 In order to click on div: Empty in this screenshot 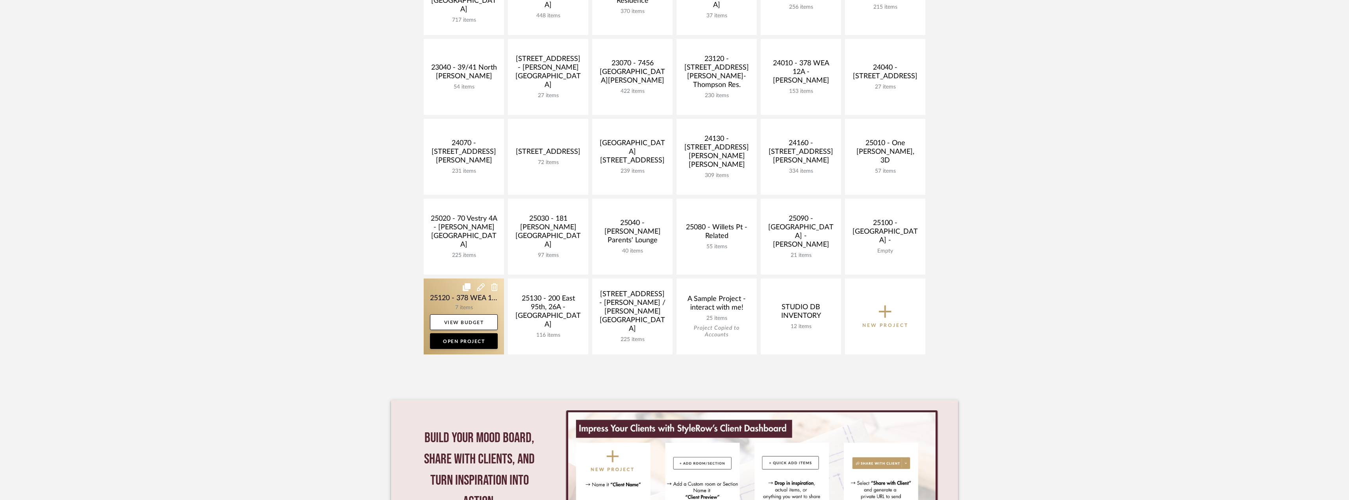, I will do `click(885, 251)`.